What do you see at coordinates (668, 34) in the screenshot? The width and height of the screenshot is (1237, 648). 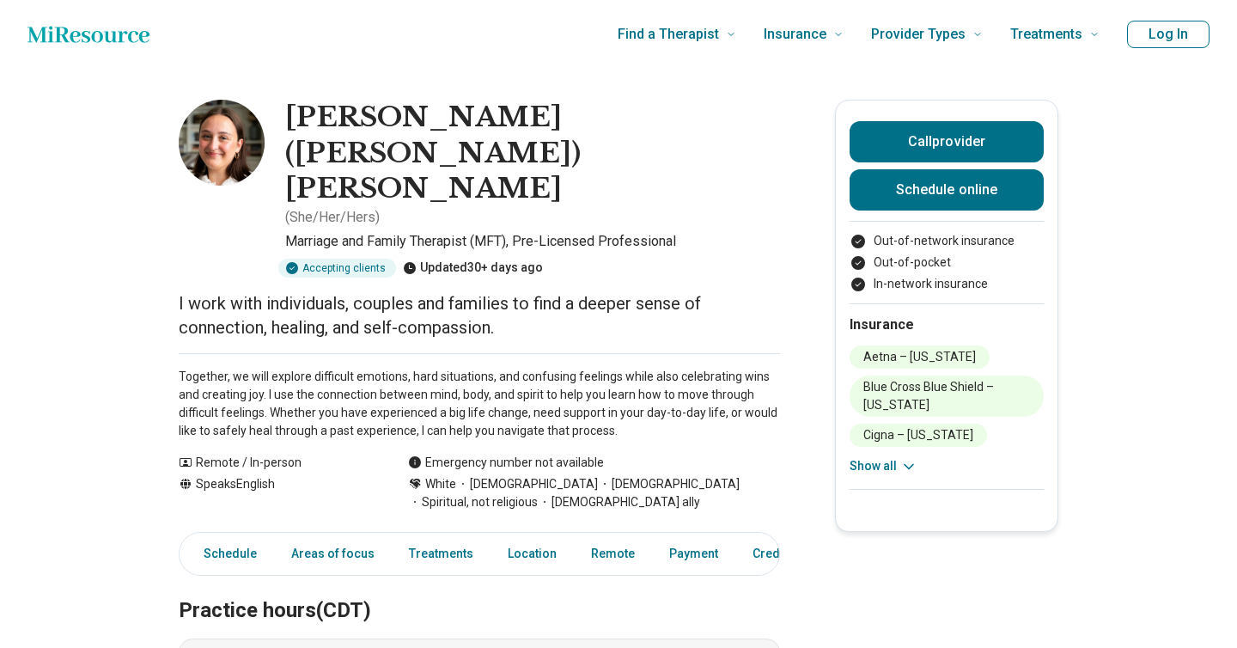 I see `span: Find a Therapist` at bounding box center [668, 34].